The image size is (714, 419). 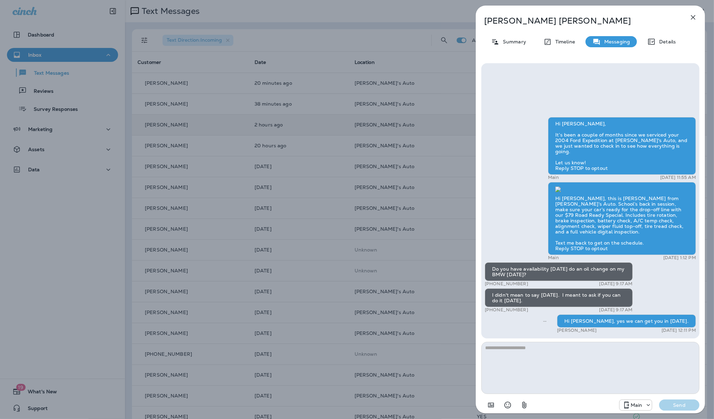 I want to click on p: Summary, so click(x=513, y=42).